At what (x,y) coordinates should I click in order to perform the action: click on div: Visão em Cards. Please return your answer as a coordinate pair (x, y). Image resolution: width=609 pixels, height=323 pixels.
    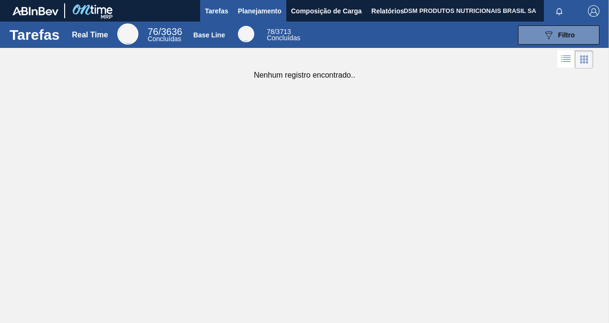
    Looking at the image, I should click on (584, 59).